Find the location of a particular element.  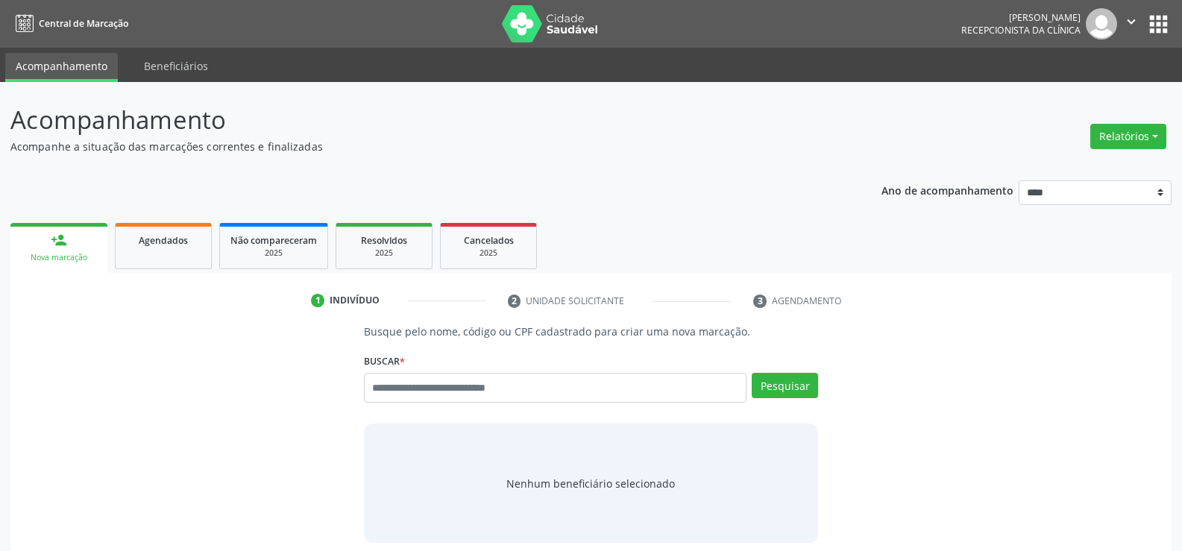

div: person_add is located at coordinates (59, 240).